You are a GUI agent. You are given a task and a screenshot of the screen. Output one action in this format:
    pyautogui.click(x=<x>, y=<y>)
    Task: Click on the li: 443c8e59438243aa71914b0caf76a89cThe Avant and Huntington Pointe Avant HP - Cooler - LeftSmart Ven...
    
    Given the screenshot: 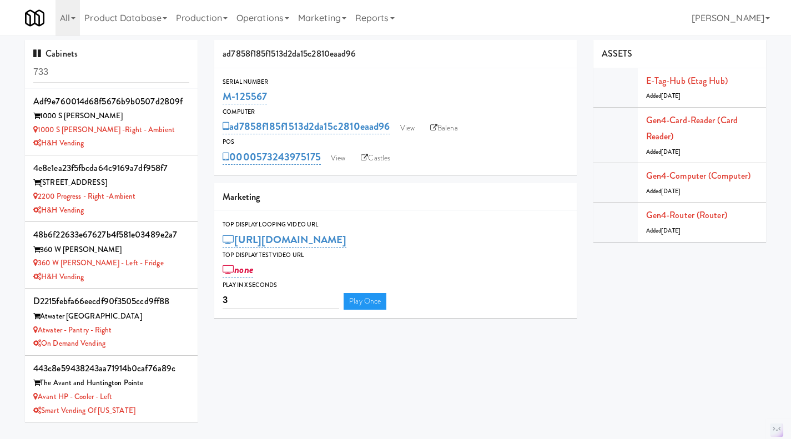 What is the action you would take?
    pyautogui.click(x=111, y=389)
    